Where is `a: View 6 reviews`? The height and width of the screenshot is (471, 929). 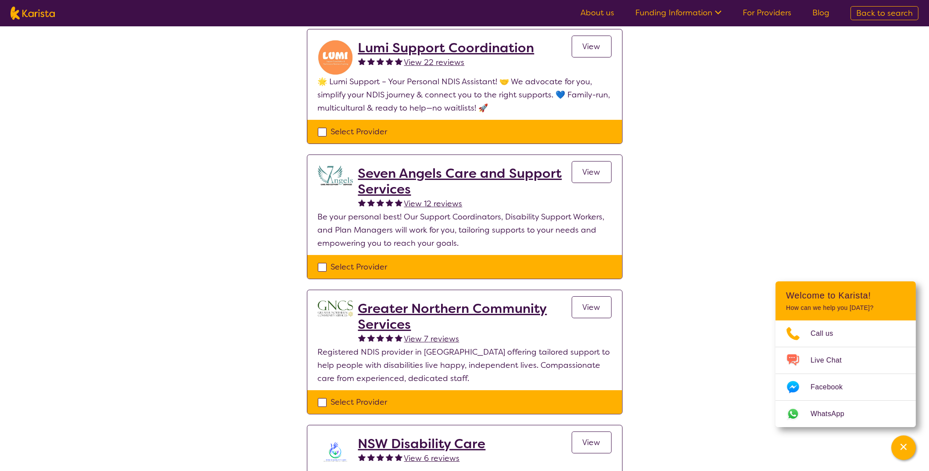 a: View 6 reviews is located at coordinates (432, 458).